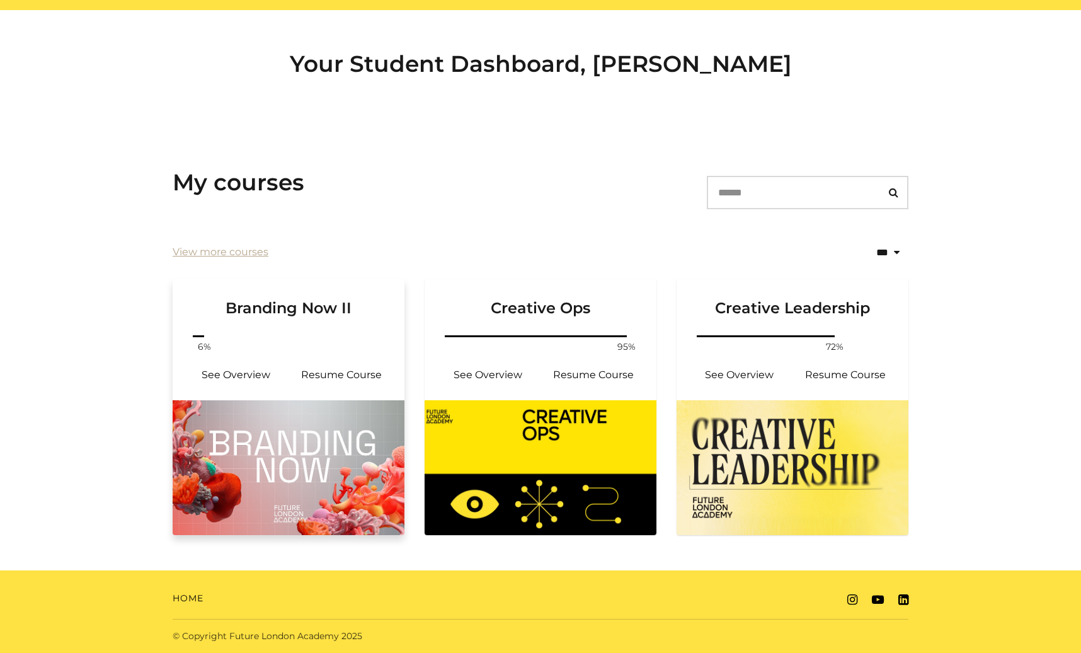  Describe the element at coordinates (846, 375) in the screenshot. I see `a: Creative Leadership: Resume Course` at that location.